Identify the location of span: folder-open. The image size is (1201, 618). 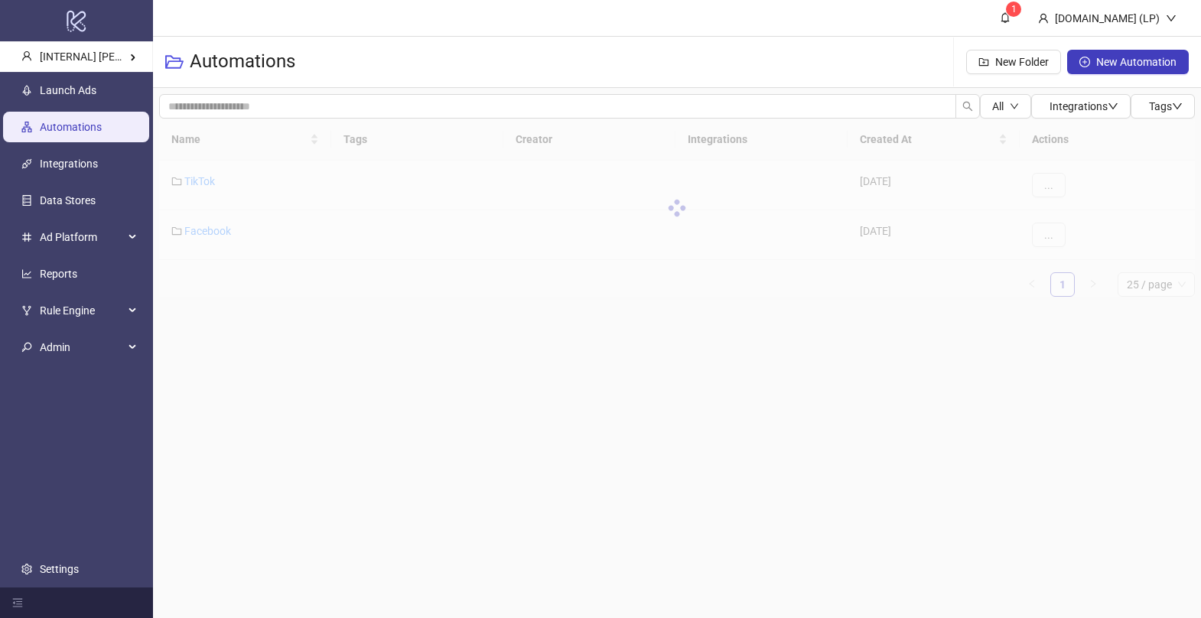
(174, 62).